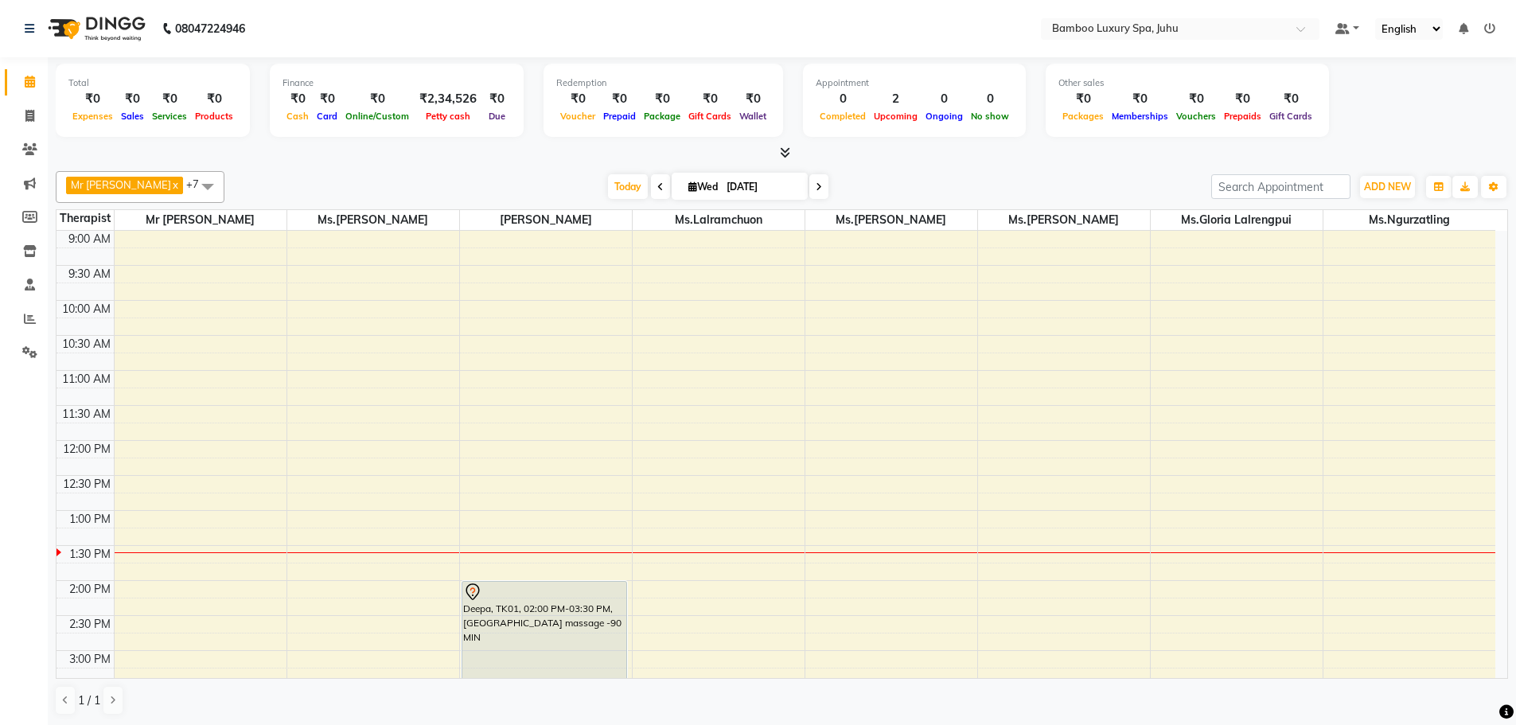 The image size is (1516, 725). What do you see at coordinates (90, 554) in the screenshot?
I see `div: 1:30 PM` at bounding box center [90, 554].